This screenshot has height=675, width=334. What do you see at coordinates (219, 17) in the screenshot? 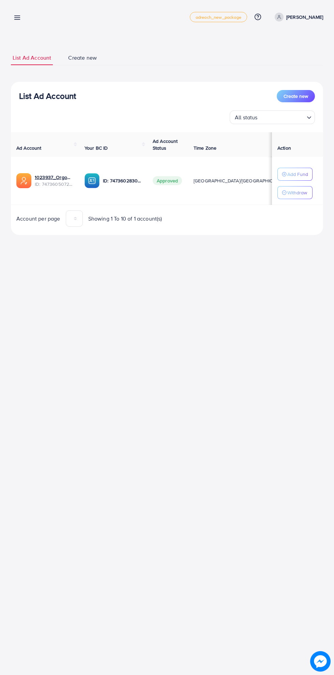
I see `a: adreach_new_package` at bounding box center [219, 17].